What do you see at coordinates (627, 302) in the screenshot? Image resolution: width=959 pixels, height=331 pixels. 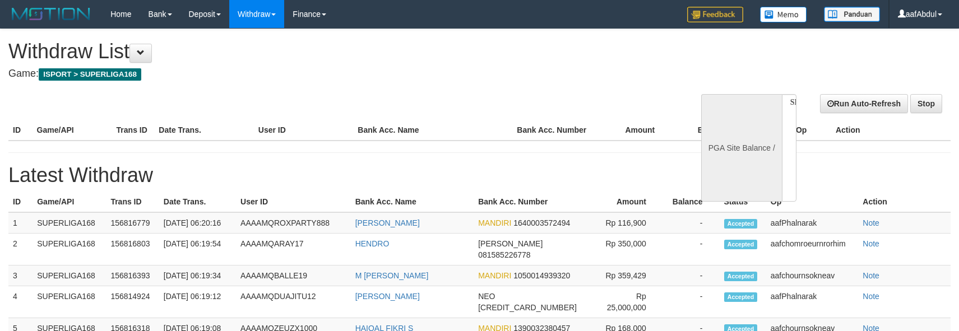 I see `td: Rp 25,000,000` at bounding box center [627, 302].